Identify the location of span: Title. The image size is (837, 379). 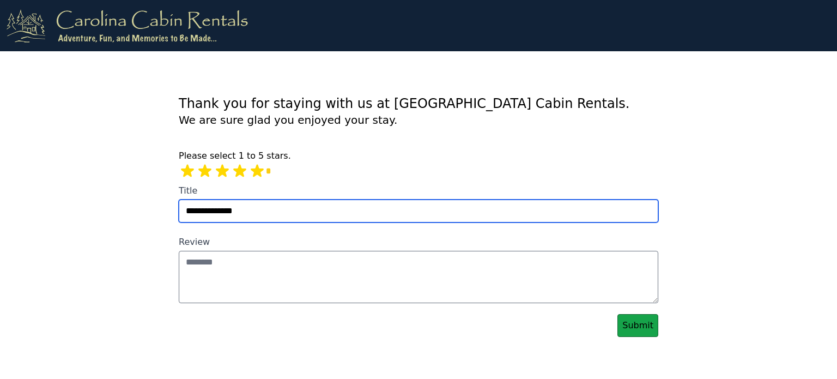
(188, 190).